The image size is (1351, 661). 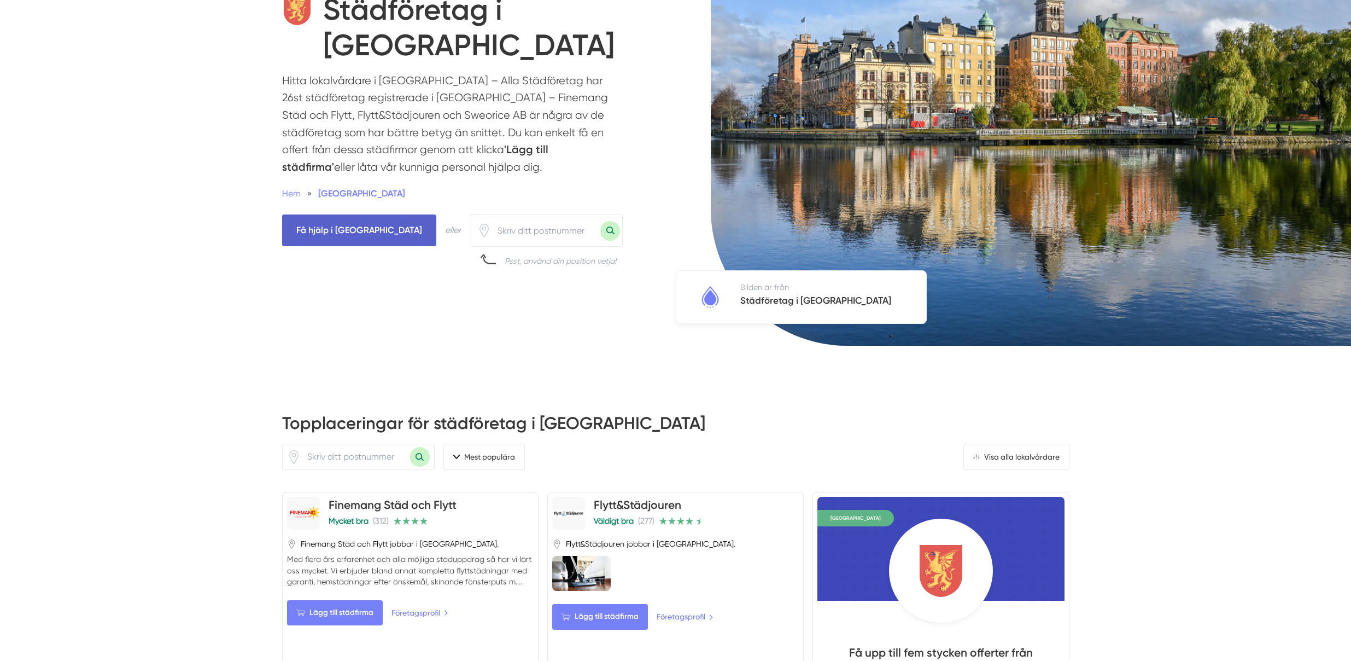 I want to click on img: Städföretag i Östergötland logotyp, so click(x=710, y=297).